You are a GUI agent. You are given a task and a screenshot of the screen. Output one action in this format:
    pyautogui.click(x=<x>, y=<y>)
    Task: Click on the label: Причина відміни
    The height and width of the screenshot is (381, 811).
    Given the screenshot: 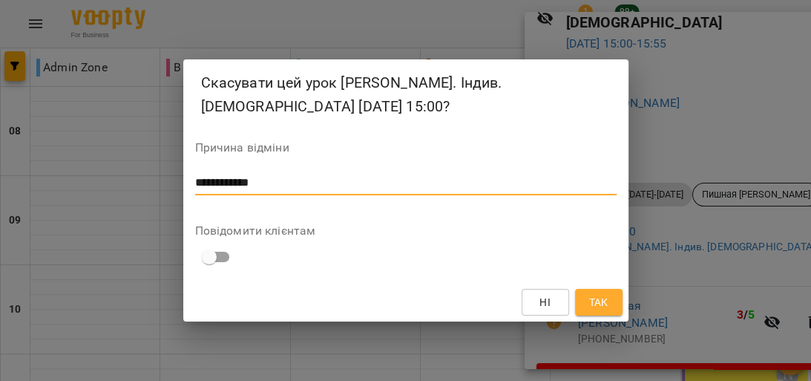 What is the action you would take?
    pyautogui.click(x=406, y=148)
    